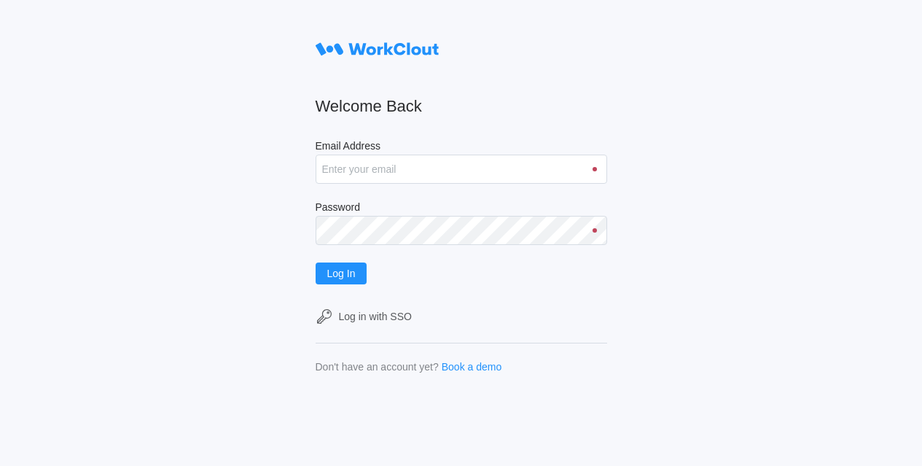 The image size is (922, 466). What do you see at coordinates (461, 208) in the screenshot?
I see `label: Password` at bounding box center [461, 208].